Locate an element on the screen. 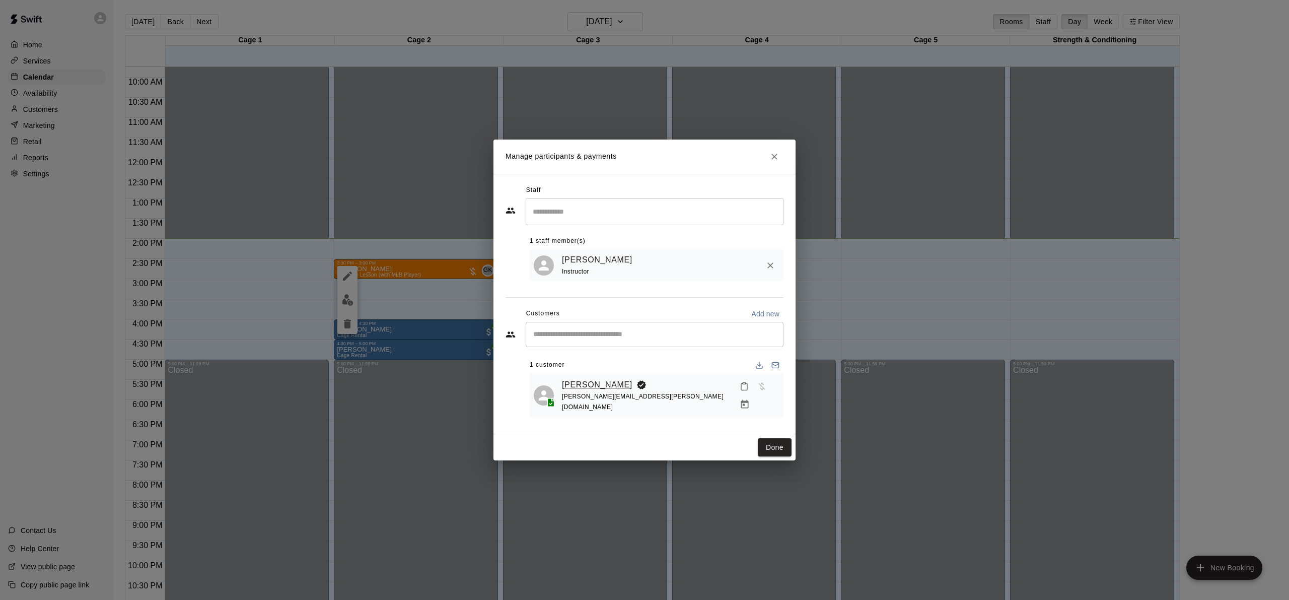 The width and height of the screenshot is (1289, 600). button: Add new is located at coordinates (766, 314).